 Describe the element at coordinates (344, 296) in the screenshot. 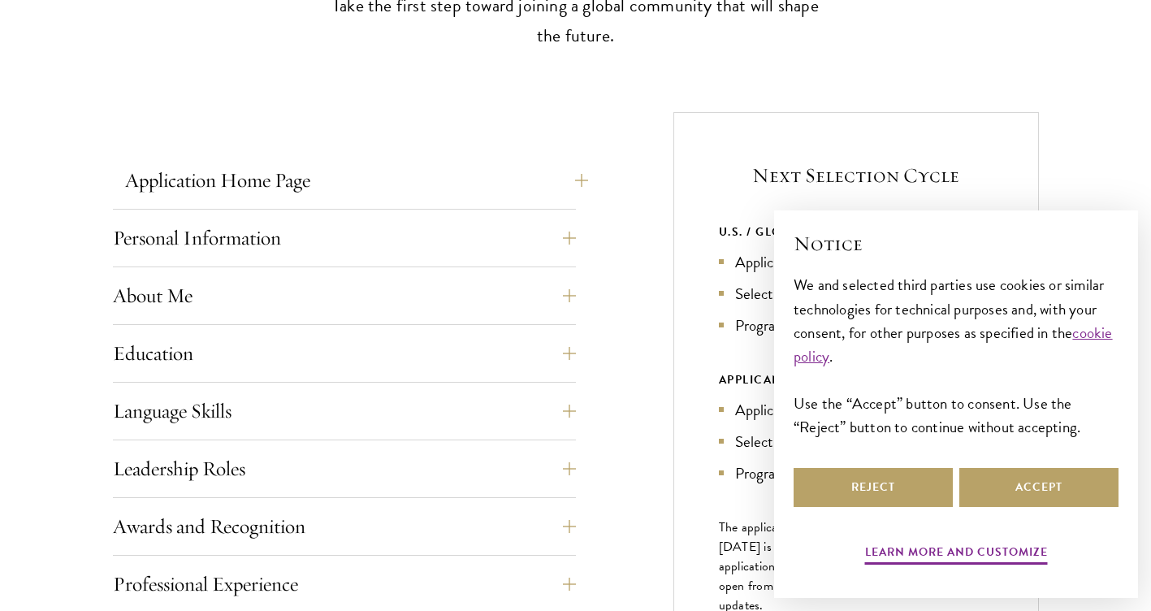

I see `button: About Me` at that location.